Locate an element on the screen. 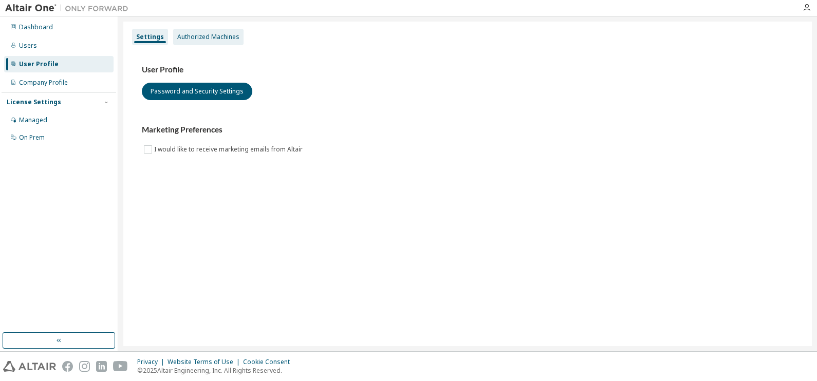 This screenshot has width=817, height=381. div: Company Profile is located at coordinates (43, 83).